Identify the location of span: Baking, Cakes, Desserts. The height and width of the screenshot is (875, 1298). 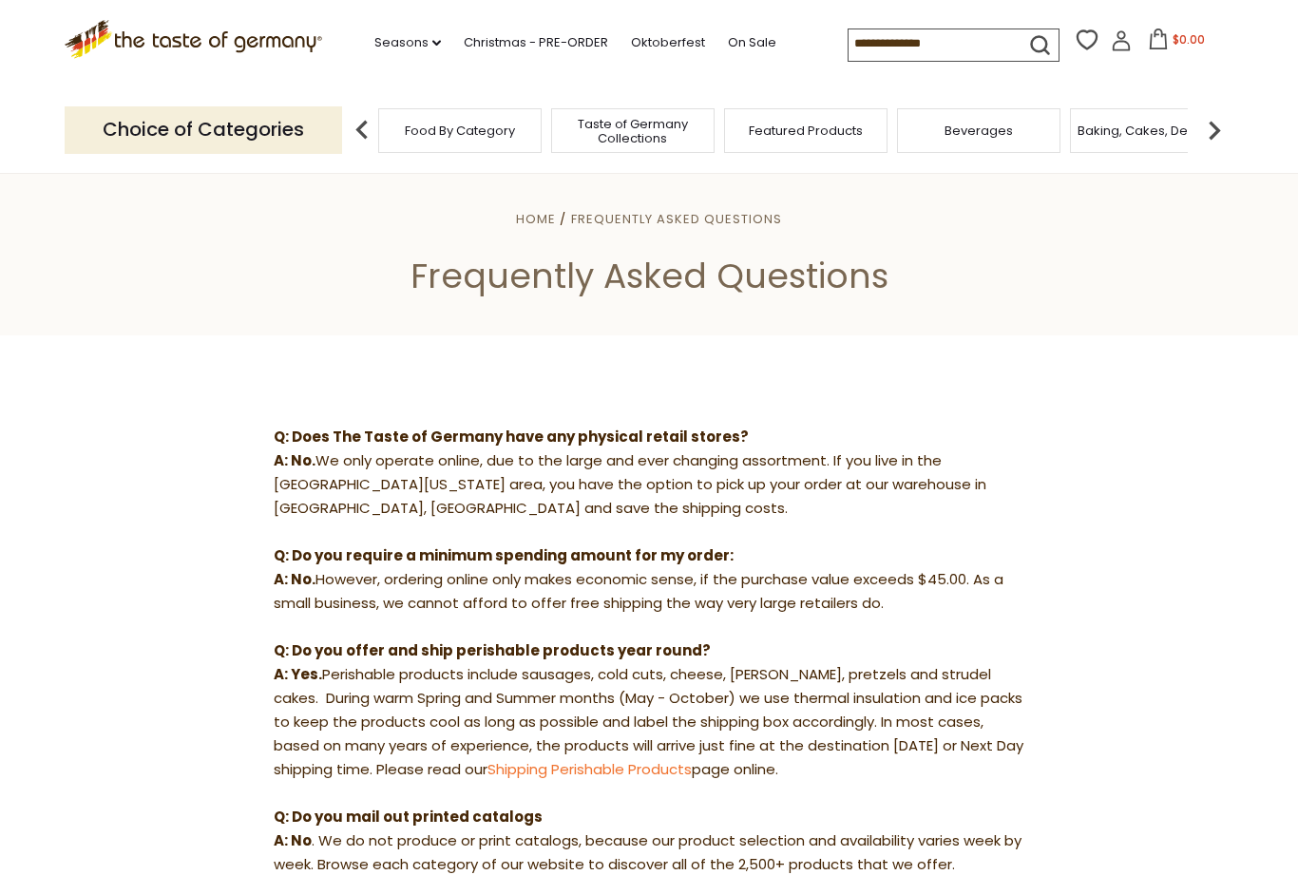
(1150, 130).